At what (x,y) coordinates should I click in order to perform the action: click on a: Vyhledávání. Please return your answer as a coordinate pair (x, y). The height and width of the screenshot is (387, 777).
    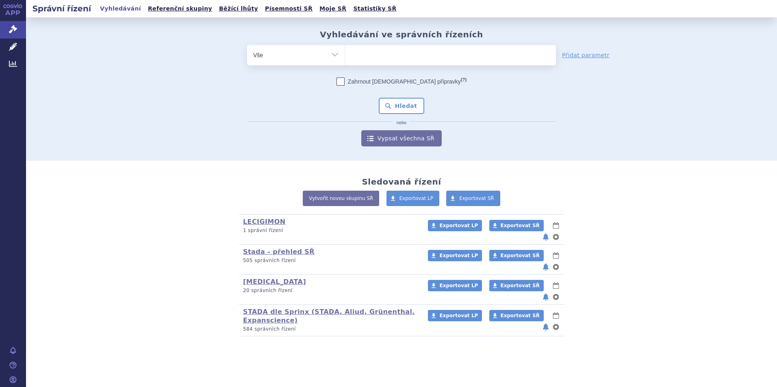
    Looking at the image, I should click on (120, 9).